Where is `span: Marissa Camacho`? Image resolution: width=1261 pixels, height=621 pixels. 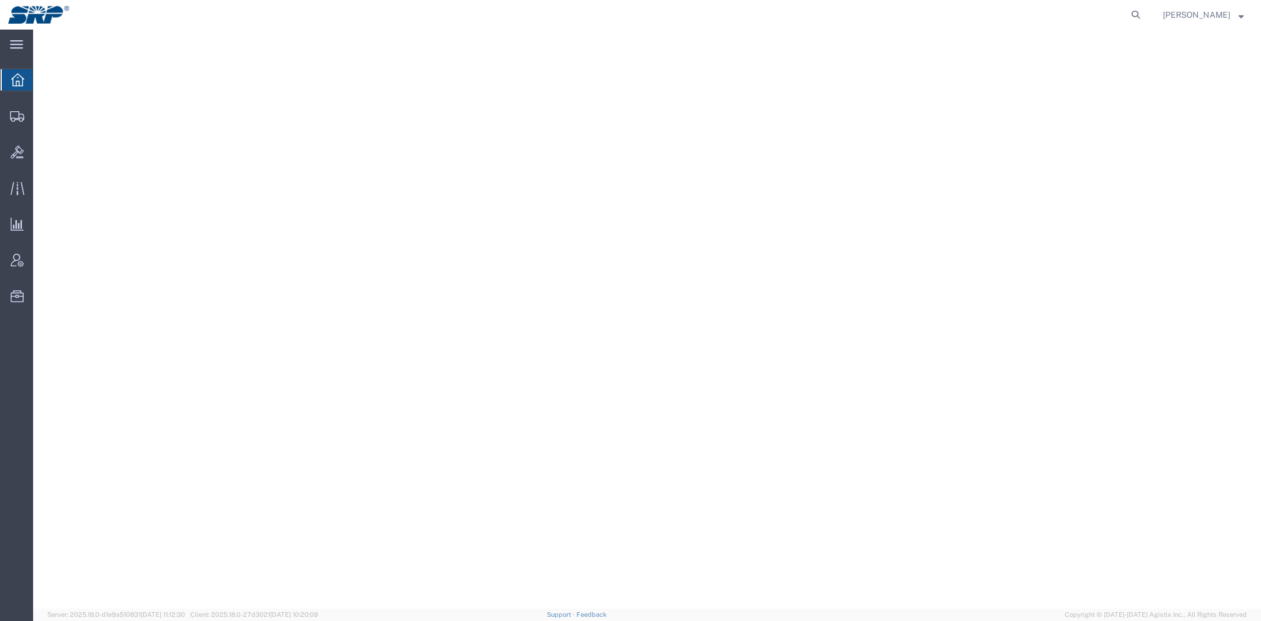
span: Marissa Camacho is located at coordinates (1197, 15).